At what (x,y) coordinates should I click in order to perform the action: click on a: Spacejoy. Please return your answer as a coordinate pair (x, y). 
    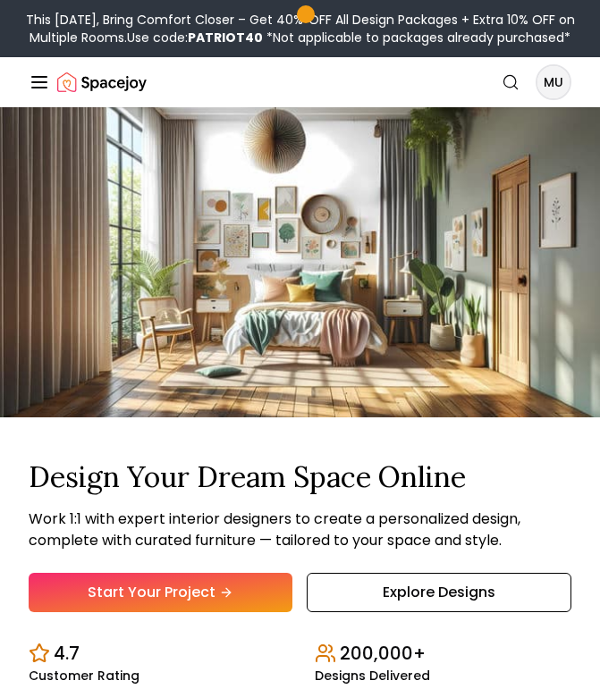
    Looking at the image, I should click on (102, 82).